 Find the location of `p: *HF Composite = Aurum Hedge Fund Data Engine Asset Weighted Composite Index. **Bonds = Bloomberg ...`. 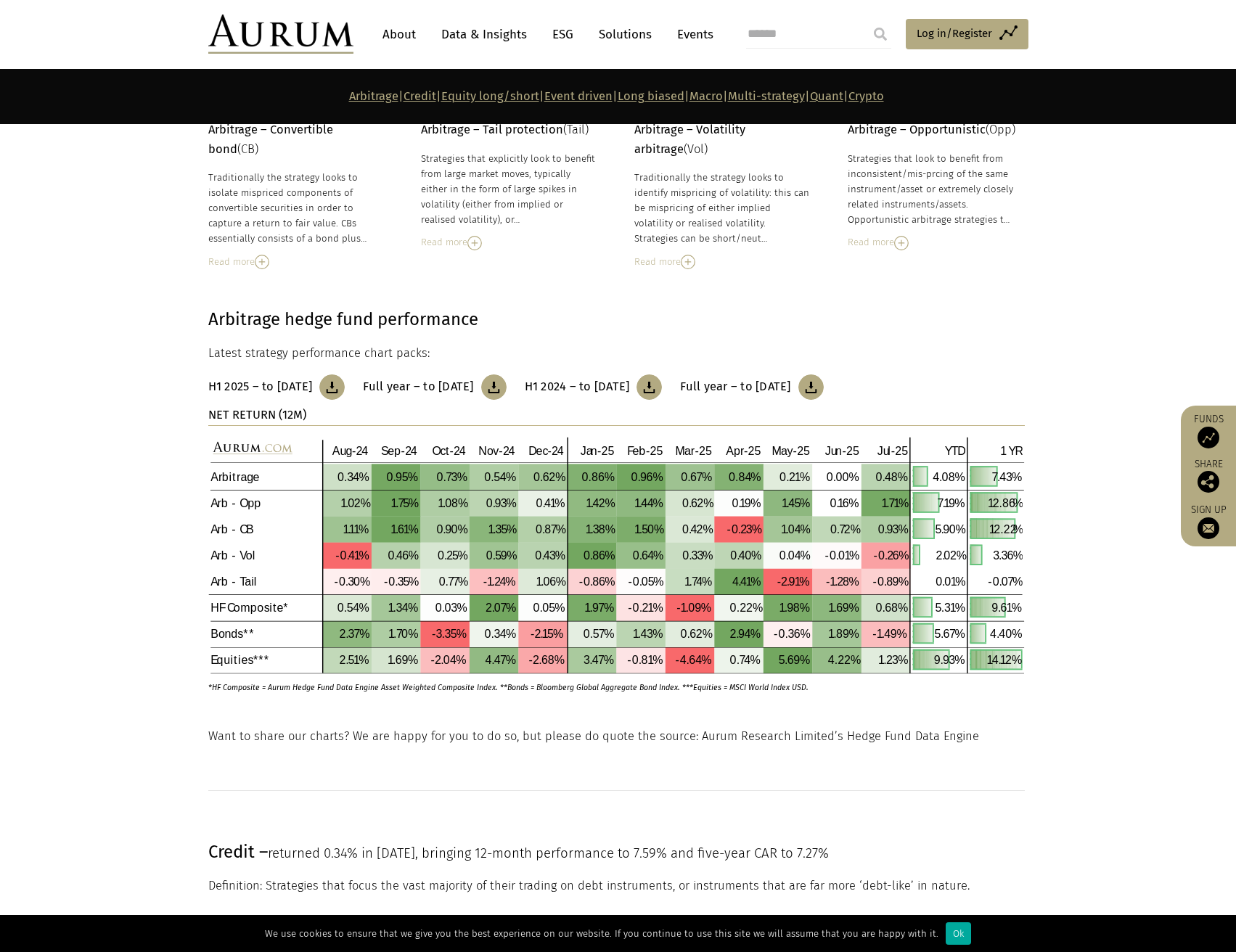

p: *HF Composite = Aurum Hedge Fund Data Engine Asset Weighted Composite Index. **Bonds = Bloomberg ... is located at coordinates (596, 684).